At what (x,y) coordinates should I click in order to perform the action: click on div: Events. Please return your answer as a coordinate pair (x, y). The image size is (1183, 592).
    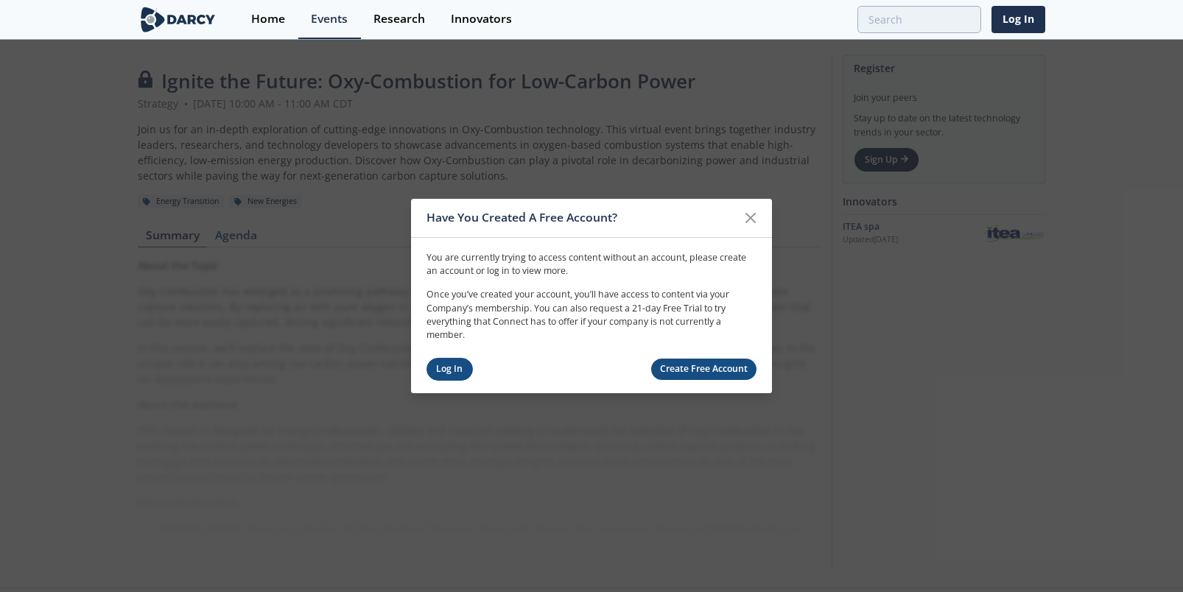
    Looking at the image, I should click on (329, 19).